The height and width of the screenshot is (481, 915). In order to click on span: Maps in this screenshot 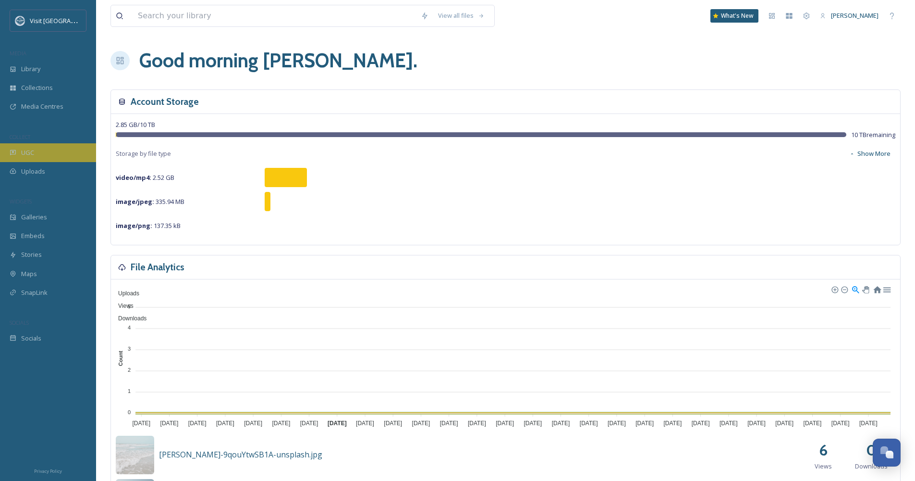, I will do `click(29, 273)`.